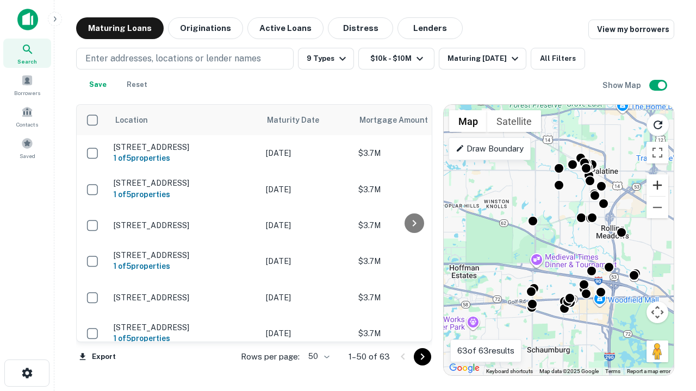  I want to click on span: Search, so click(27, 61).